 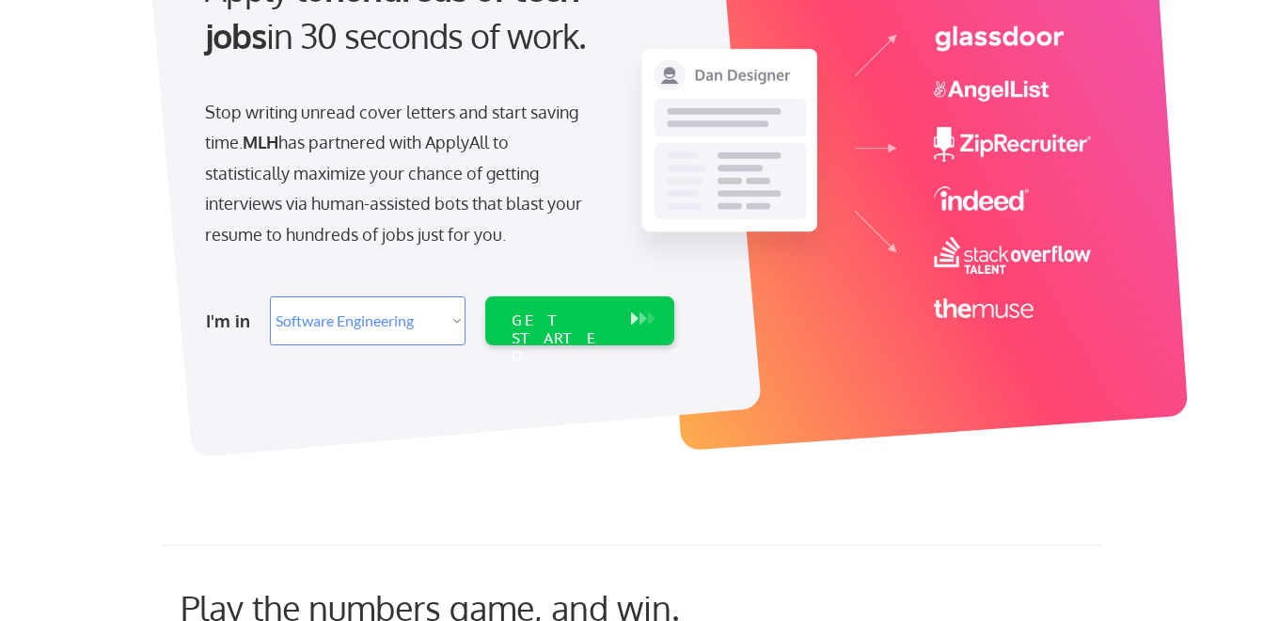 What do you see at coordinates (562, 339) in the screenshot?
I see `div: GET STARTED` at bounding box center [562, 339].